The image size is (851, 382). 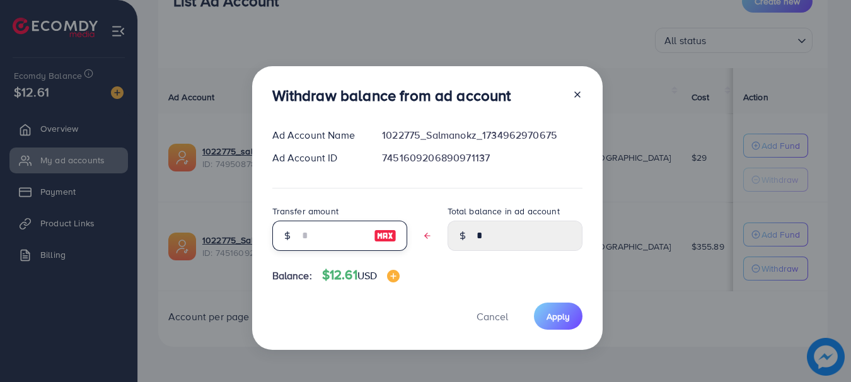 I want to click on h3: Withdraw balance from ad account, so click(x=391, y=95).